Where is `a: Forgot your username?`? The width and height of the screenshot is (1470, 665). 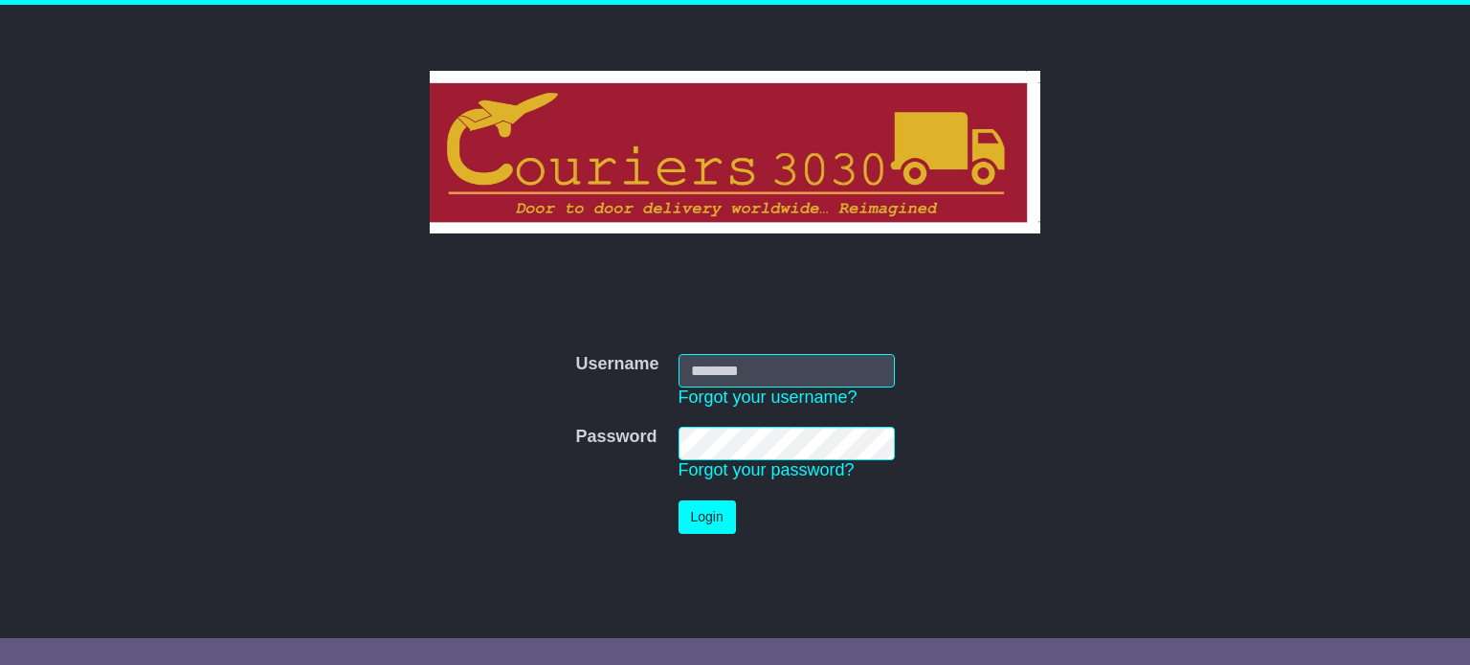 a: Forgot your username? is located at coordinates (768, 397).